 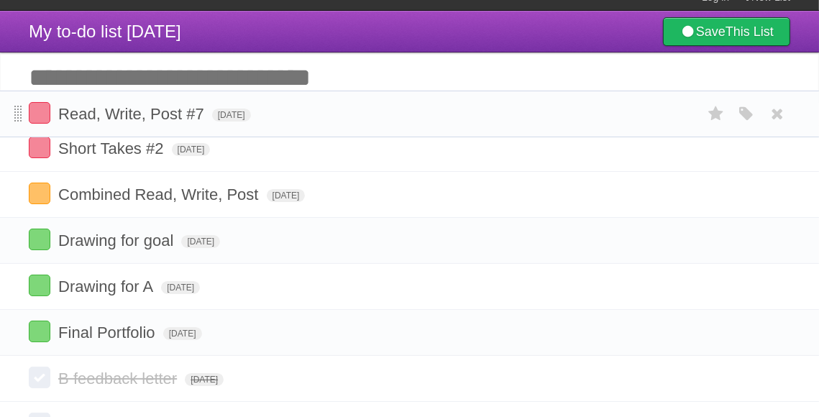 What do you see at coordinates (109, 332) in the screenshot?
I see `span: Final Portfolio` at bounding box center [109, 332].